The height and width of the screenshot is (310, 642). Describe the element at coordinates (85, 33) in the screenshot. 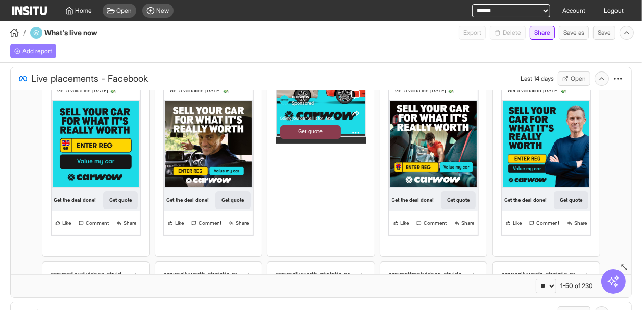

I see `h4: What's live now` at that location.